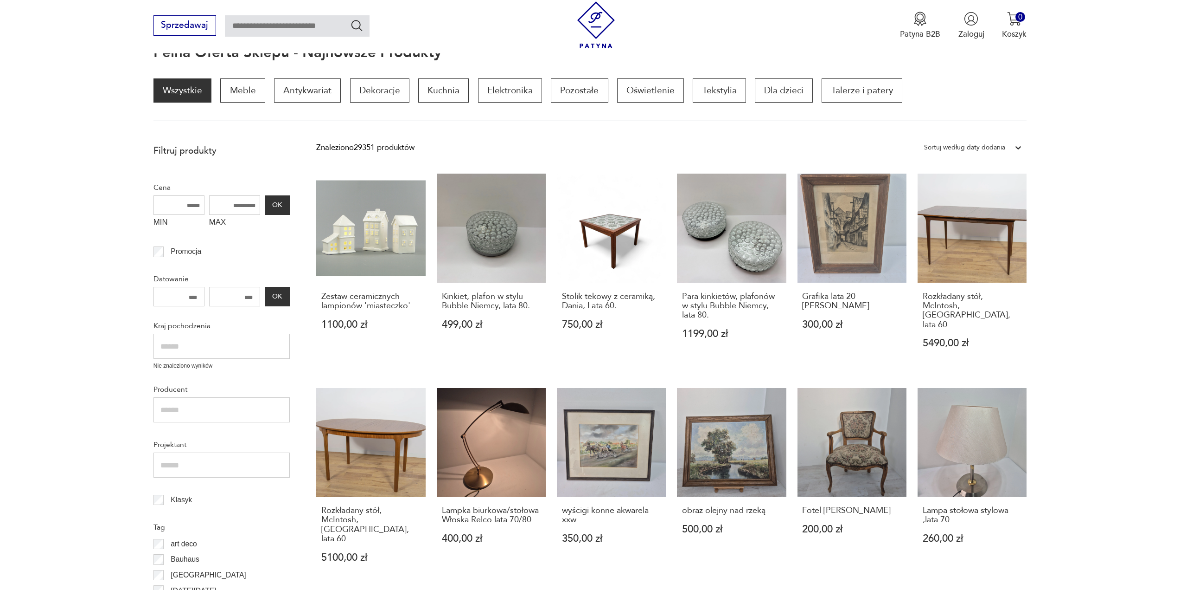 Image resolution: width=1180 pixels, height=590 pixels. Describe the element at coordinates (973, 515) in the screenshot. I see `h3: Lampa stołowa stylowa ,lata 70` at that location.